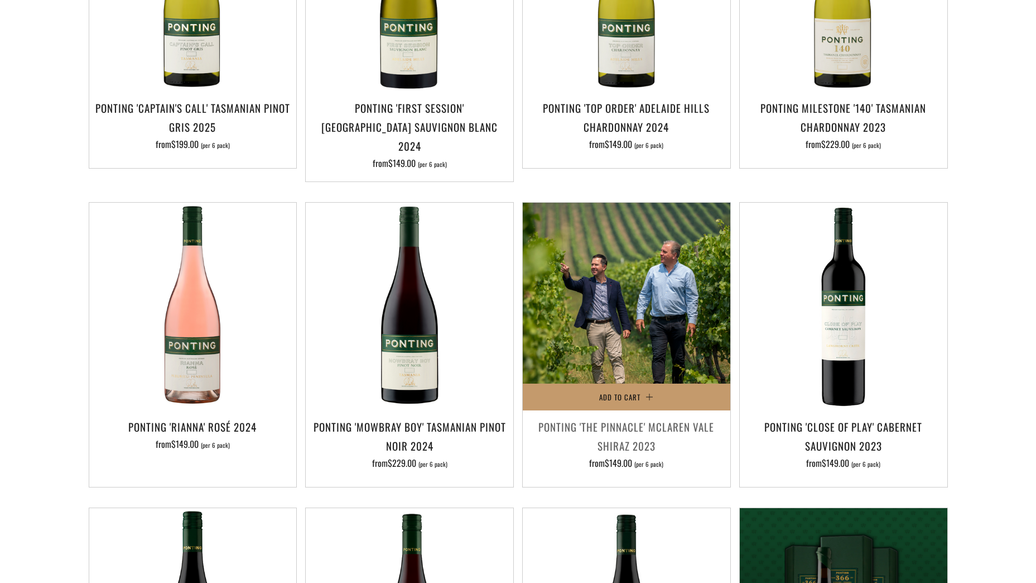  What do you see at coordinates (193, 117) in the screenshot?
I see `h3: Ponting 'Captain's Call' Tasmanian Pinot Gris 2025` at bounding box center [193, 117].